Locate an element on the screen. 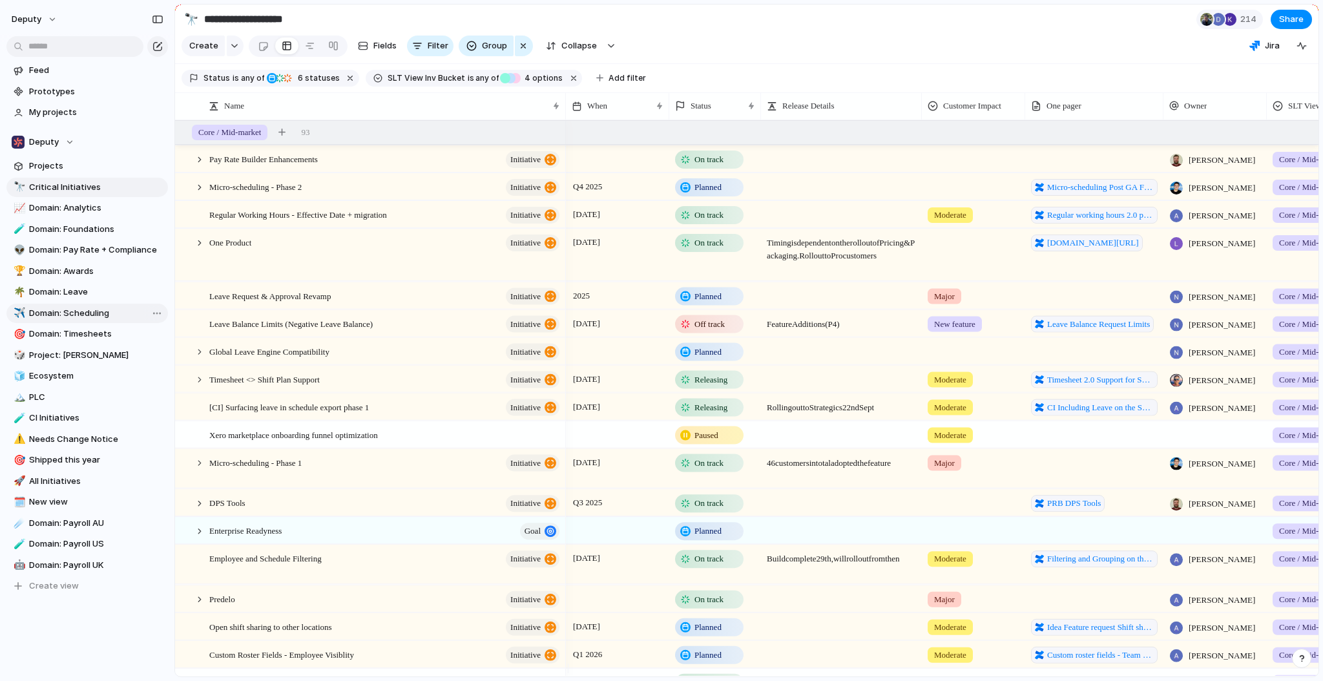  div: 🤖Domain: Payroll UK is located at coordinates (87, 565).